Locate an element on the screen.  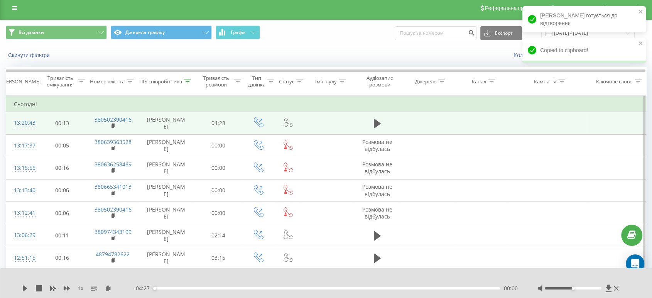
span: Графік is located at coordinates (238, 32).